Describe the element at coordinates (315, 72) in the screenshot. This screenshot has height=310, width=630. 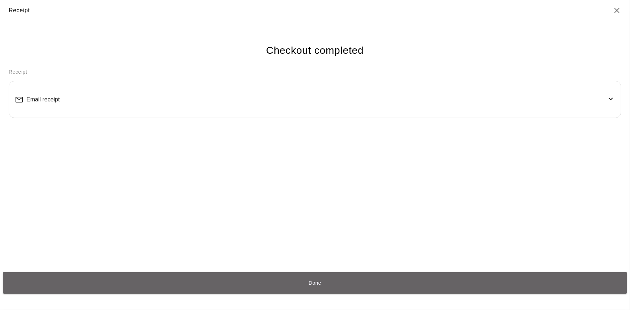
I see `p: Receipt` at that location.